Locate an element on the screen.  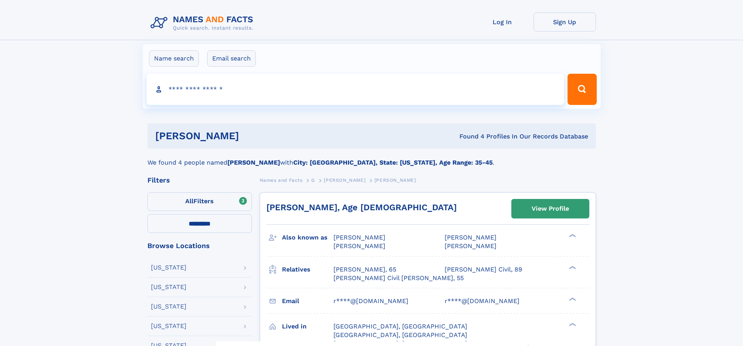
a: Names and Facts is located at coordinates (281, 180).